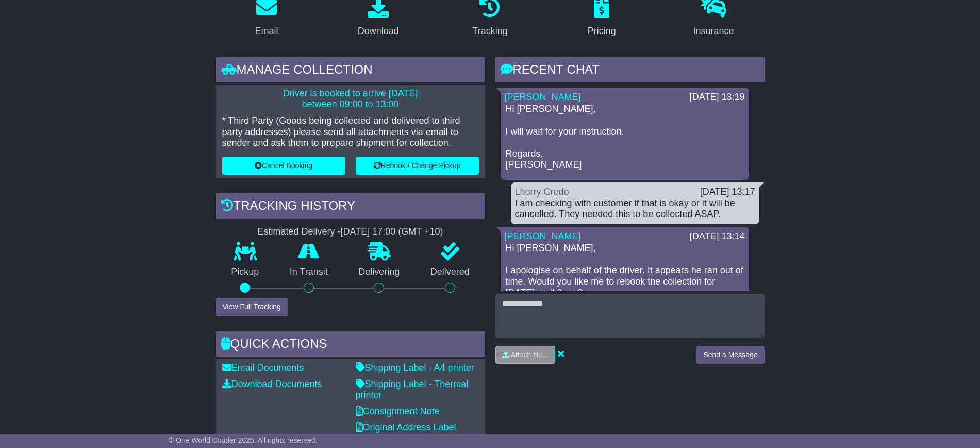 The image size is (980, 448). Describe the element at coordinates (635, 209) in the screenshot. I see `div: I am checking with customer if that is okay or it will be cancelled. They needed this to be colle...` at that location.